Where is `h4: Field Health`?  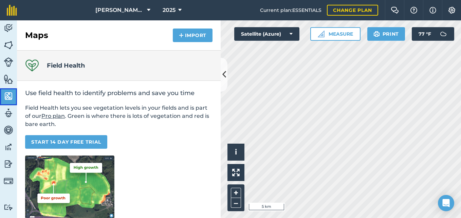
h4: Field Health is located at coordinates (66, 66).